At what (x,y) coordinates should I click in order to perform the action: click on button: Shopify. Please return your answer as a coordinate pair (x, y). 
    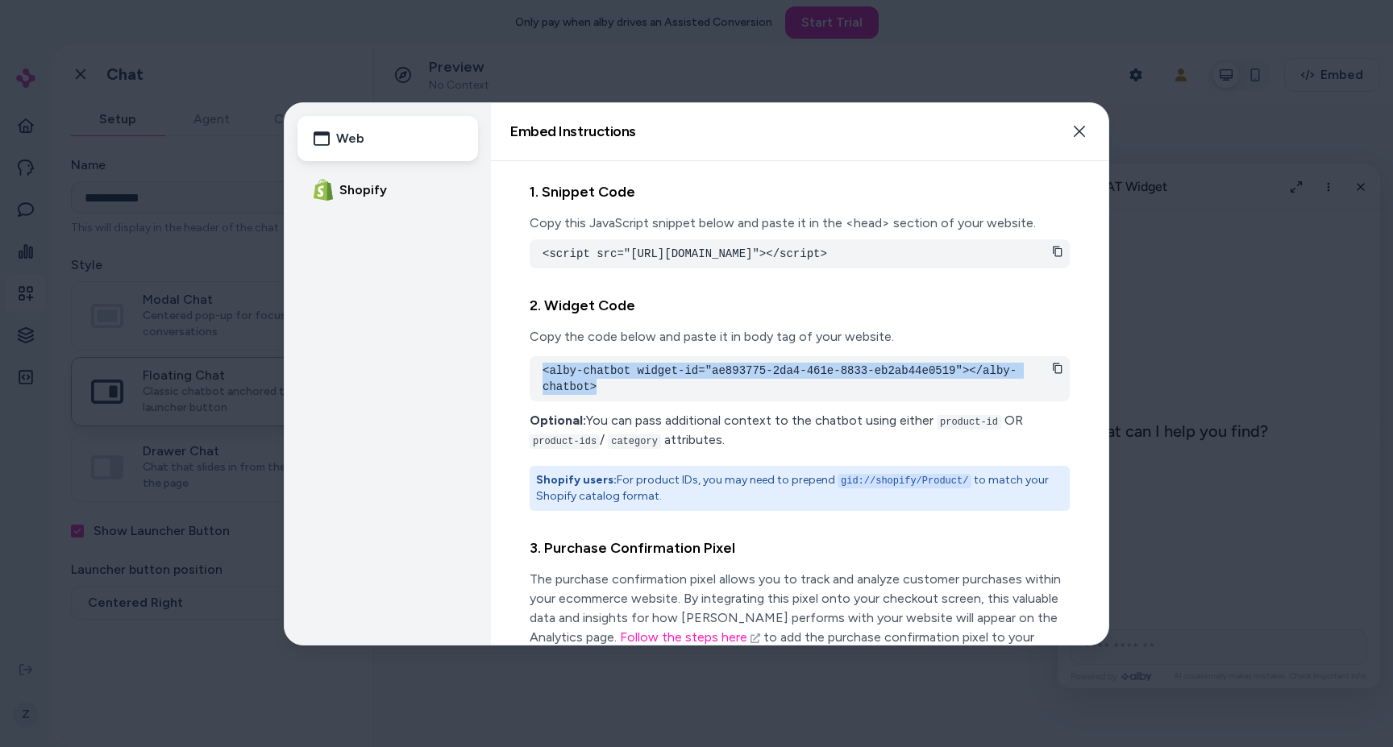
    Looking at the image, I should click on (388, 190).